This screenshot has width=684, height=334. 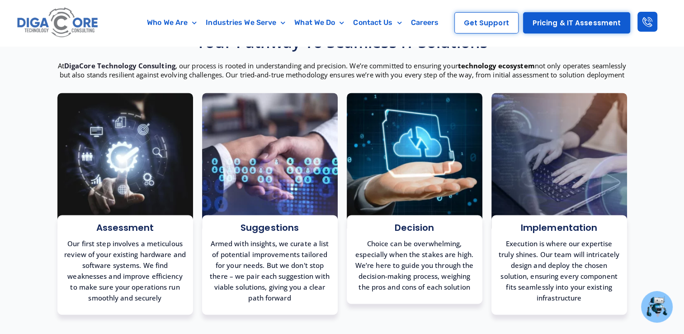 I want to click on img: Digacore logo 1, so click(x=58, y=23).